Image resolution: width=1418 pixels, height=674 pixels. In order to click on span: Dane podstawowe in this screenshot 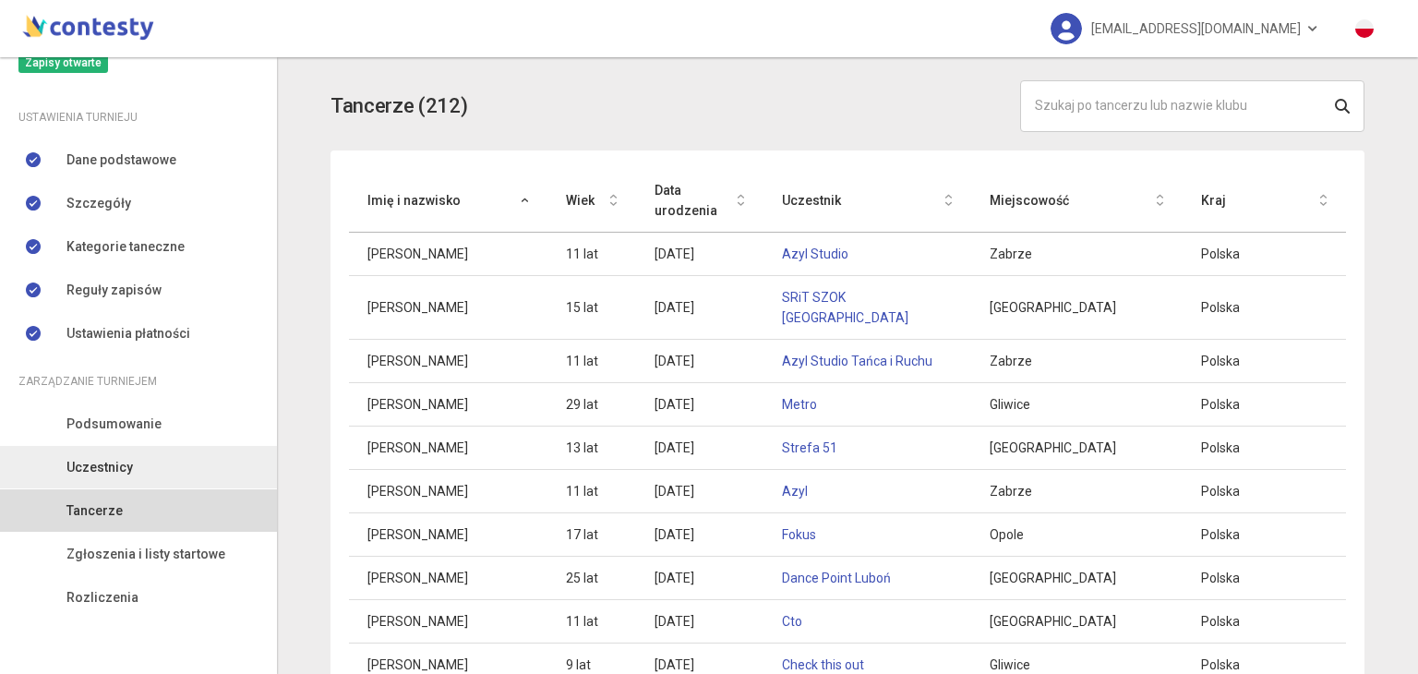, I will do `click(121, 160)`.